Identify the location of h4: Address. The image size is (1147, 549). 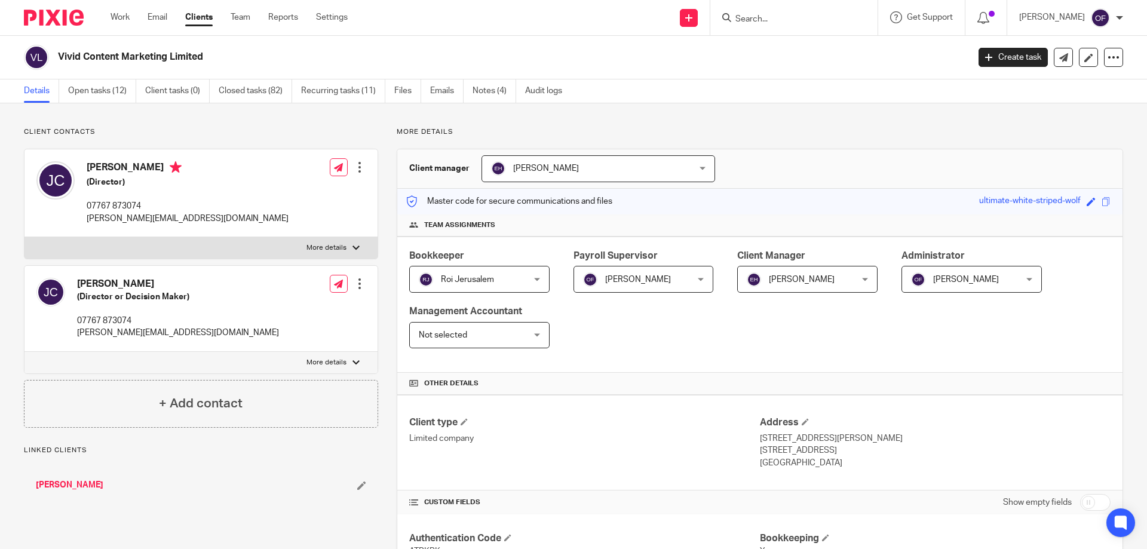
(935, 422).